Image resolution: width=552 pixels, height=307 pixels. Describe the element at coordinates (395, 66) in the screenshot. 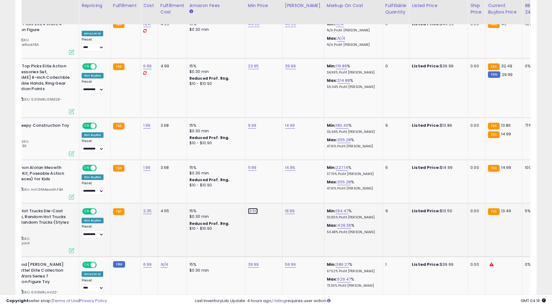

I see `div: 0` at that location.